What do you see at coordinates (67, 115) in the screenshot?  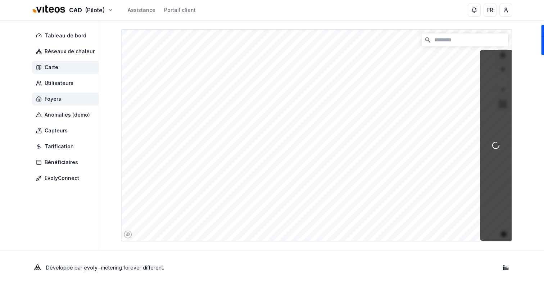 I see `span: Anomalies (demo)` at bounding box center [67, 115].